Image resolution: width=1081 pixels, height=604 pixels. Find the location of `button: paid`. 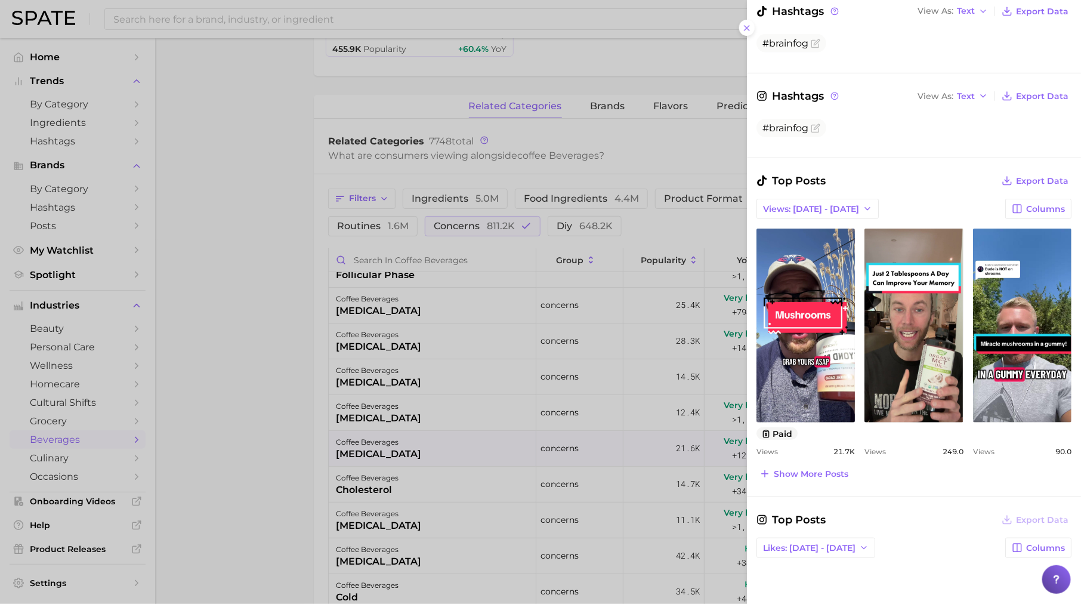

button: paid is located at coordinates (777, 433).